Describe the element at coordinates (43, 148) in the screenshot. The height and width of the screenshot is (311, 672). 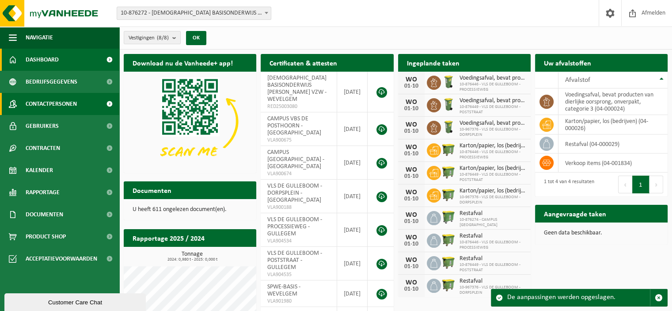
I see `span: Contracten` at that location.